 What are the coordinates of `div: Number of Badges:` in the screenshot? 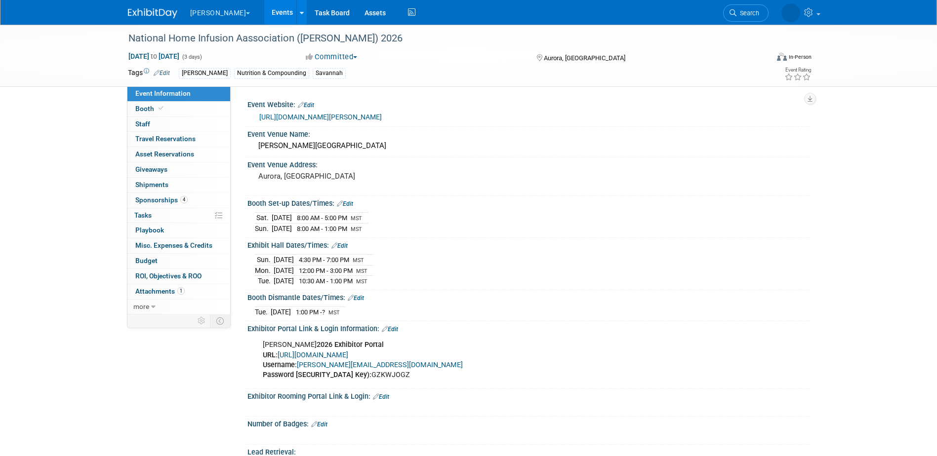 It's located at (528, 423).